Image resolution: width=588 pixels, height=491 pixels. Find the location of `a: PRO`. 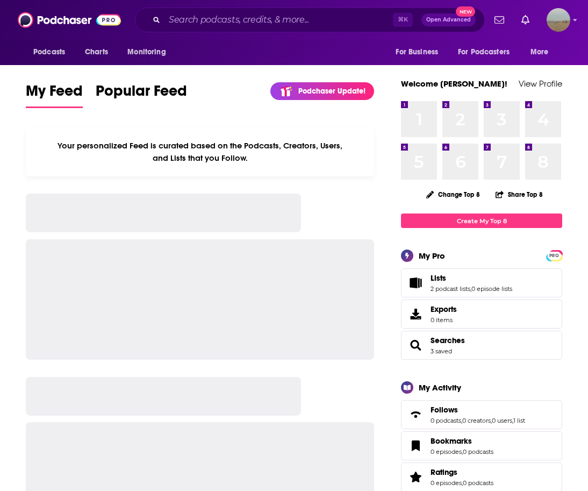

a: PRO is located at coordinates (554, 255).